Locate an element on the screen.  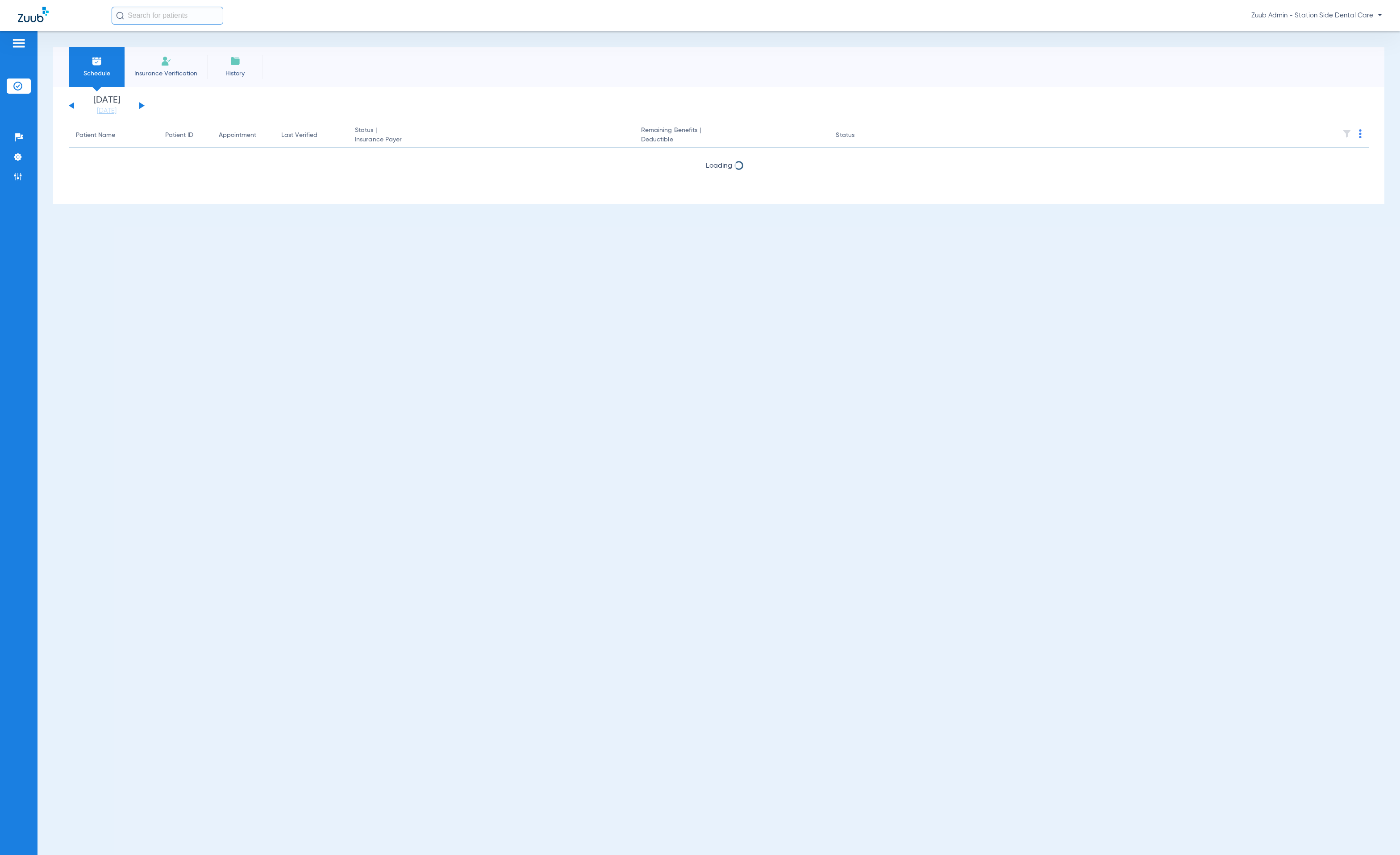
th: Status is located at coordinates (858, 136).